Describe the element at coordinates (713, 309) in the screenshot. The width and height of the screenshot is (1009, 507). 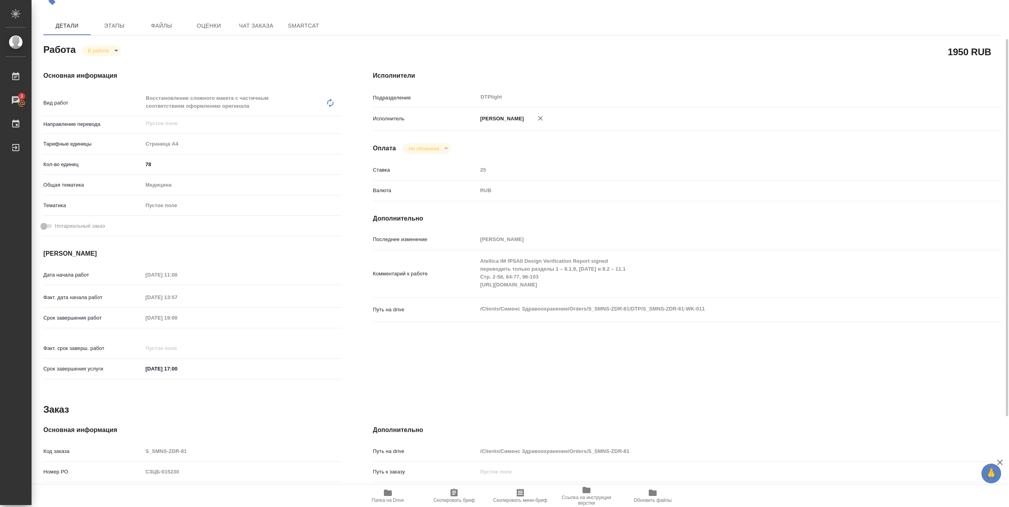
I see `textarea: /Clients/Сименс Здравоохранение/Orders/S_SMNS-ZDR-81/DTP/S_SMNS-ZDR-81-WK-011` at that location.